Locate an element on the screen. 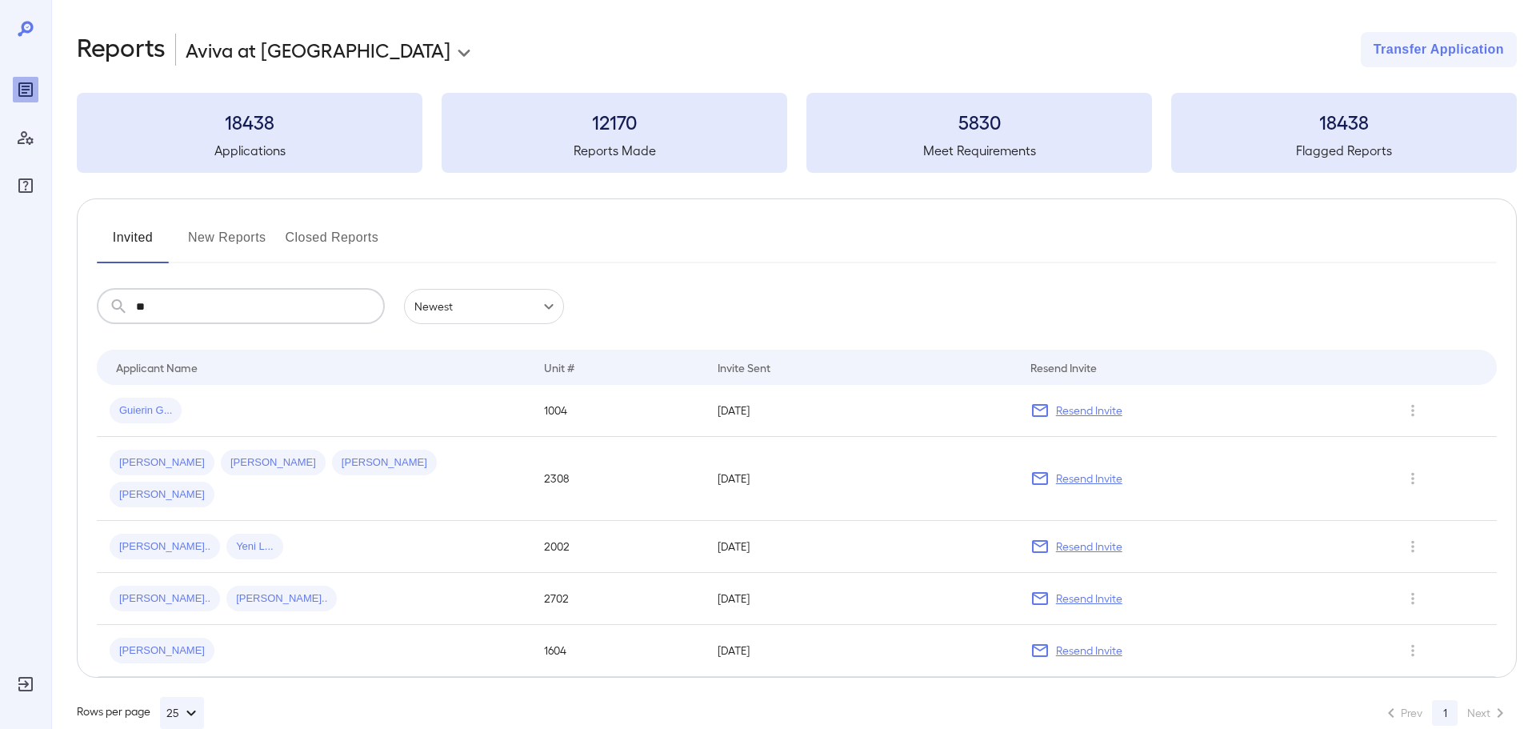 Image resolution: width=1536 pixels, height=729 pixels. td: 2002 is located at coordinates (617, 546).